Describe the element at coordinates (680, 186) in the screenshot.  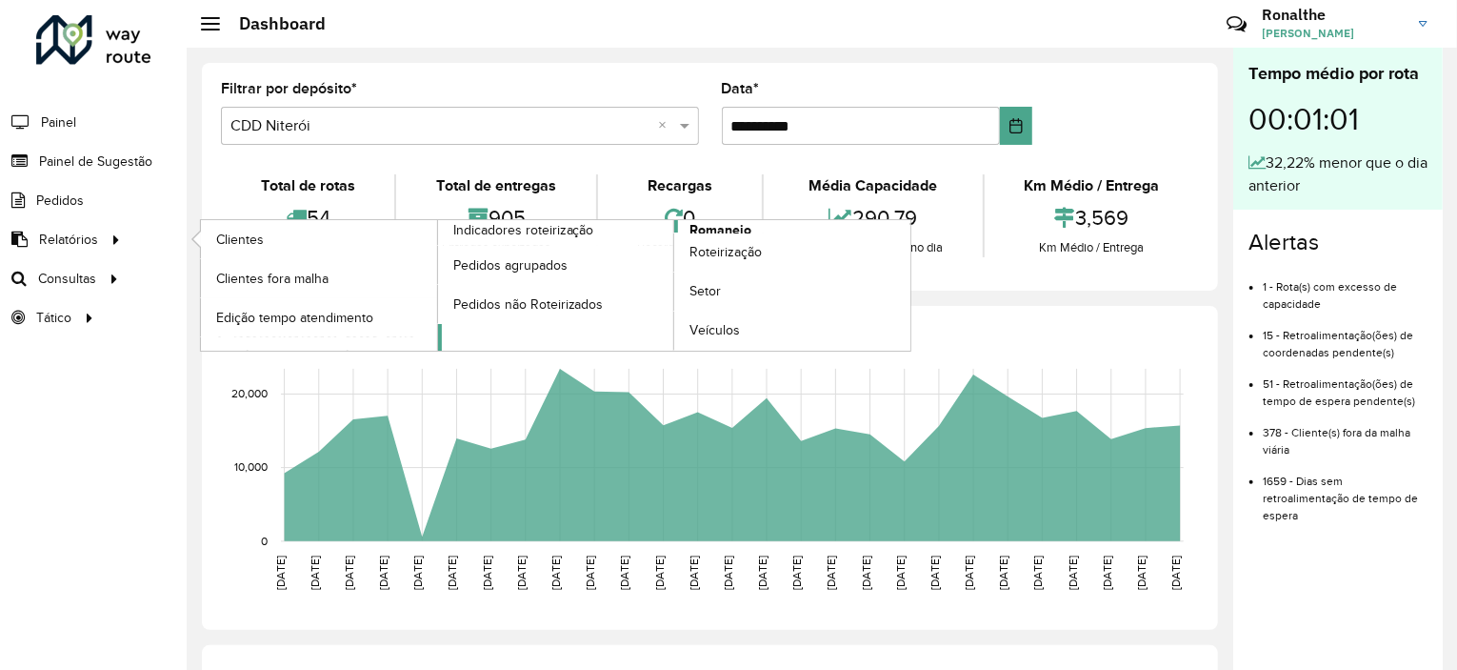
I see `div: Recargas` at that location.